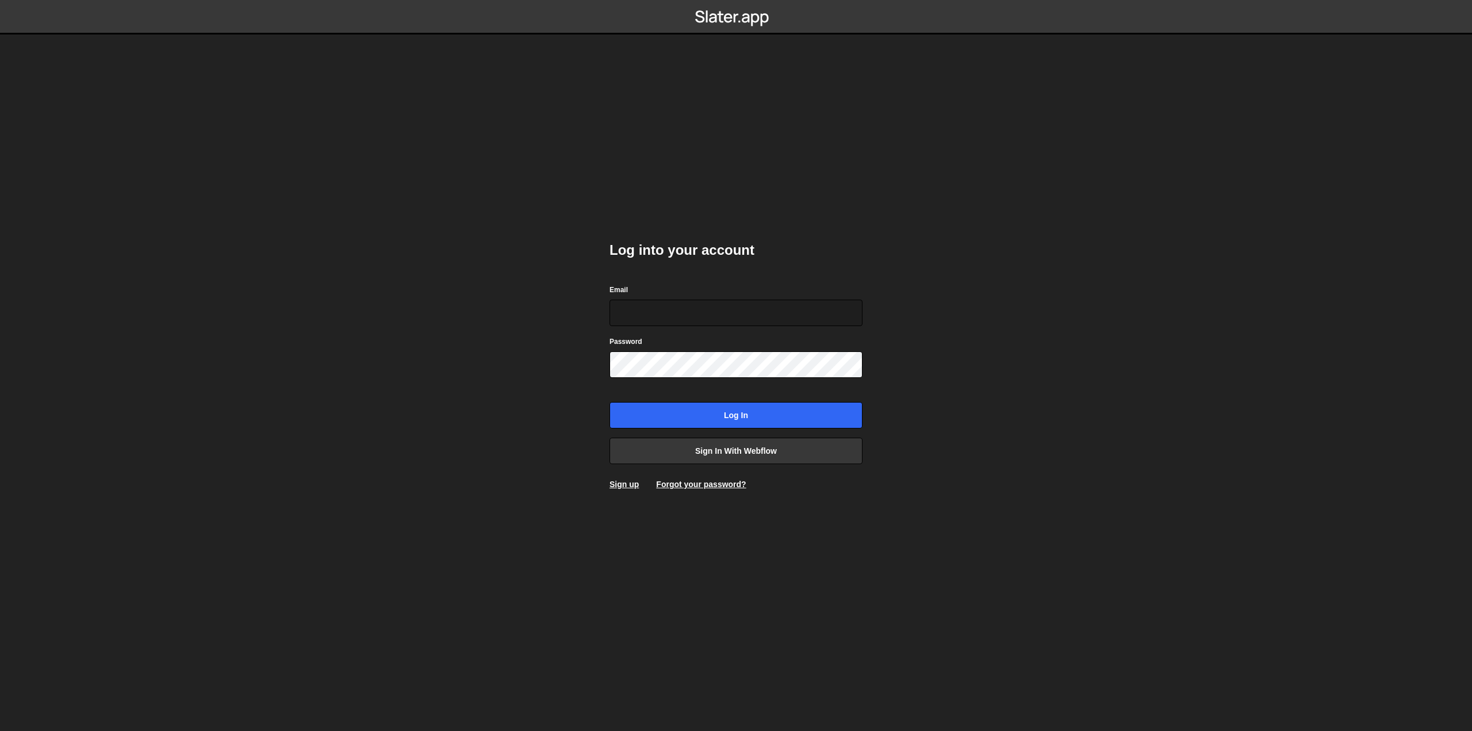  I want to click on label: Password, so click(626, 342).